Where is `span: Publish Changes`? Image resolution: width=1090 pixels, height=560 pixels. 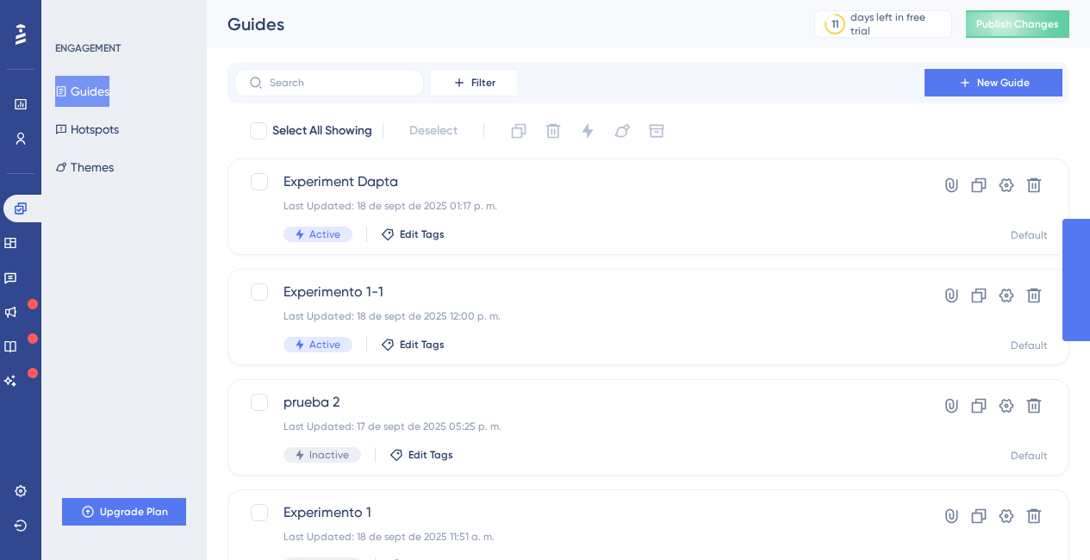 span: Publish Changes is located at coordinates (1017, 24).